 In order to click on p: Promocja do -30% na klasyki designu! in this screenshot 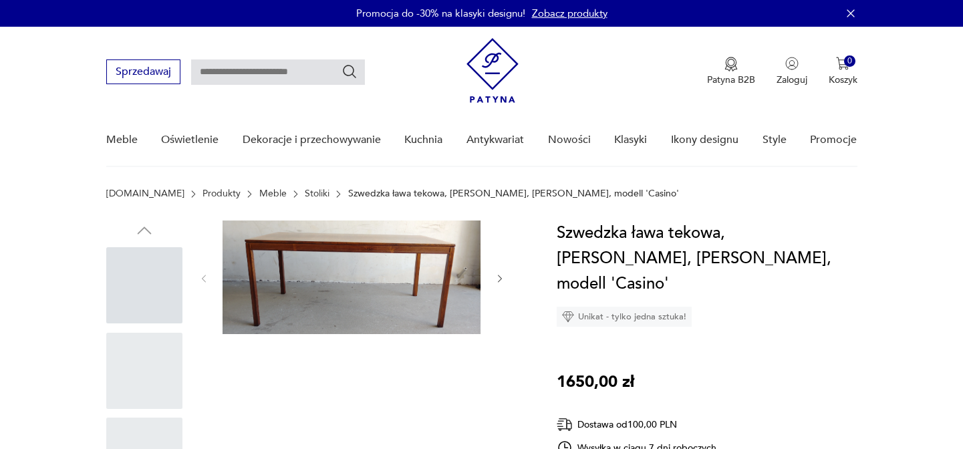, I will do `click(440, 13)`.